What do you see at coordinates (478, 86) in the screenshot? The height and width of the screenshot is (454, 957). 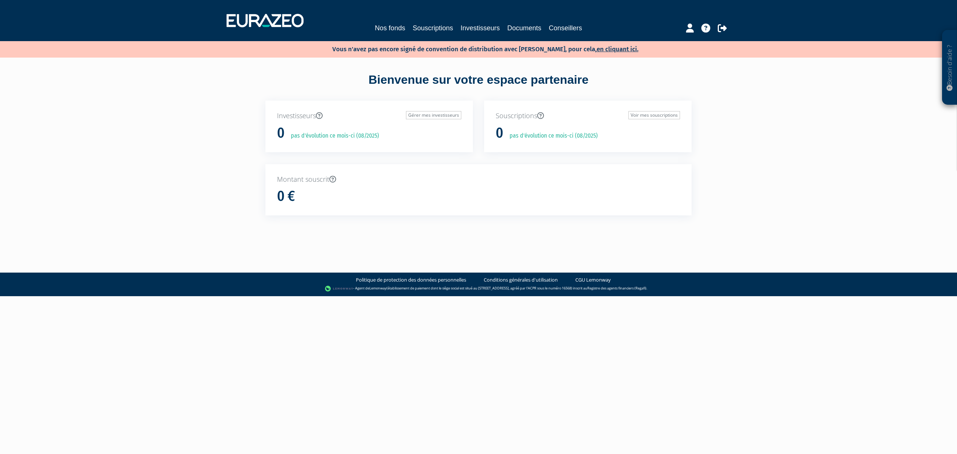 I see `div: Bienvenue sur votre espace partenaire` at bounding box center [478, 86].